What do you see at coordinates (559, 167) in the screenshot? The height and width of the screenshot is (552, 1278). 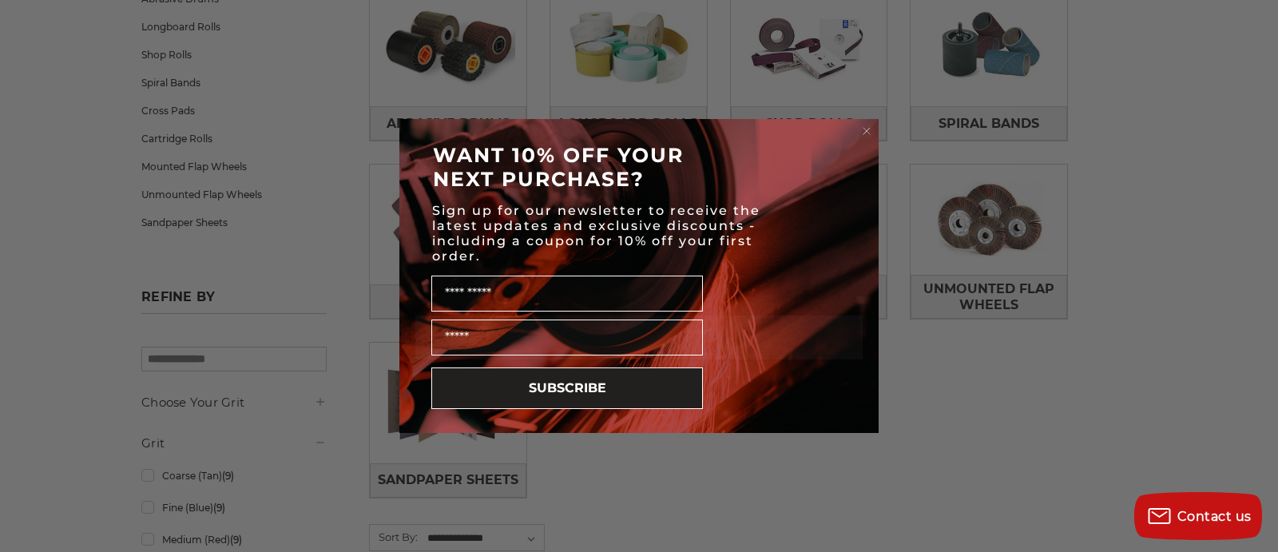 I see `span: WANT 10% OFF YOUR NEXT PURCHASE?` at bounding box center [559, 167].